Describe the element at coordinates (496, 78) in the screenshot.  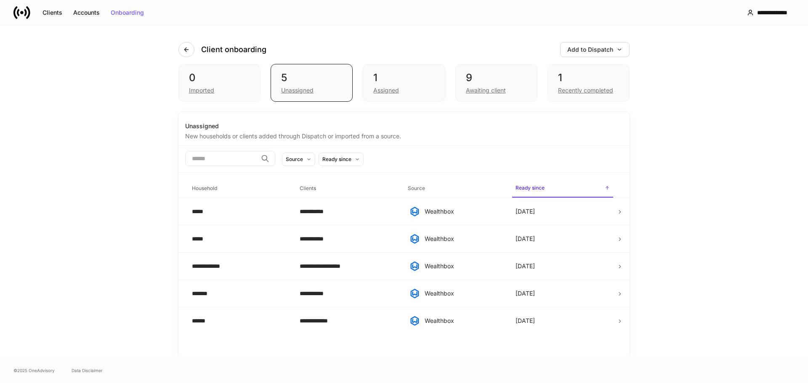
I see `div: 9` at that location.